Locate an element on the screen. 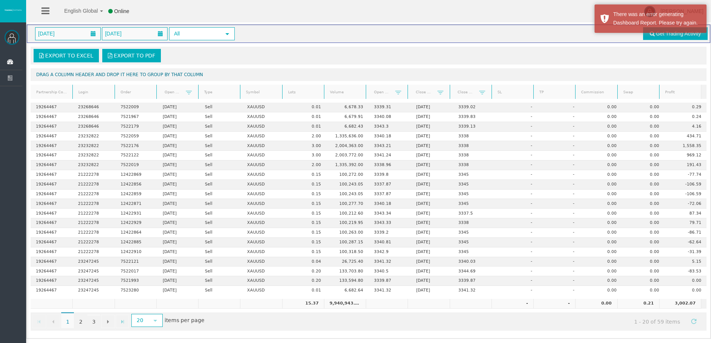 This screenshot has width=711, height=343. td: 5.15 is located at coordinates (685, 262).